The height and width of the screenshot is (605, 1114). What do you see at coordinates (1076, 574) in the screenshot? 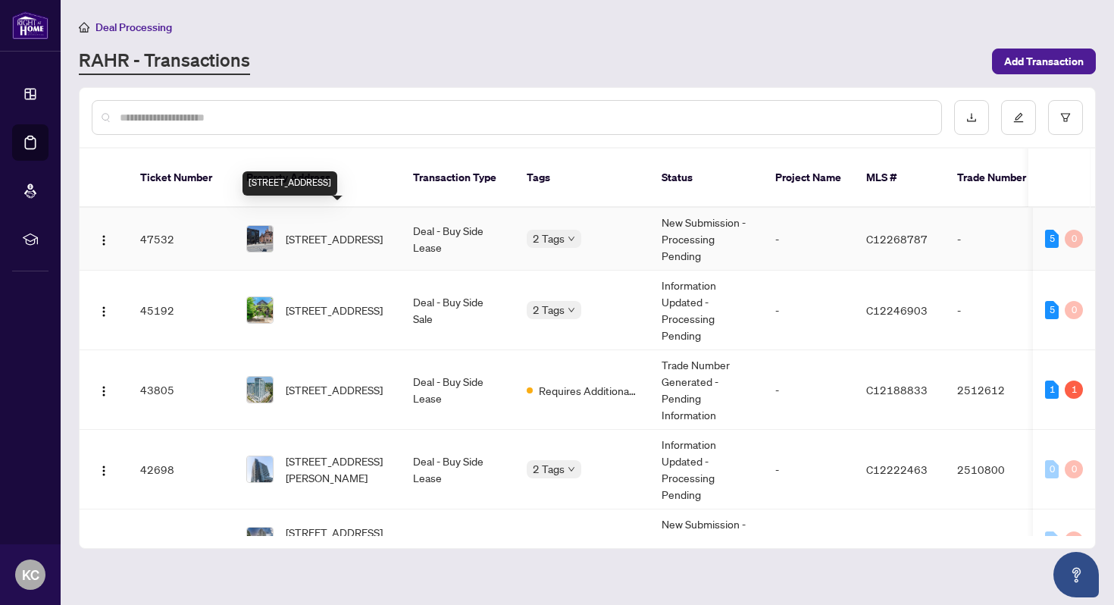
I see `button: Open asap` at bounding box center [1076, 574].